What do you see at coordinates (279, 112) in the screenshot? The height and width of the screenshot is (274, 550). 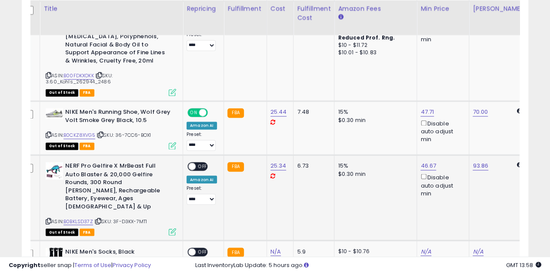 I see `a: 25.44` at bounding box center [279, 112].